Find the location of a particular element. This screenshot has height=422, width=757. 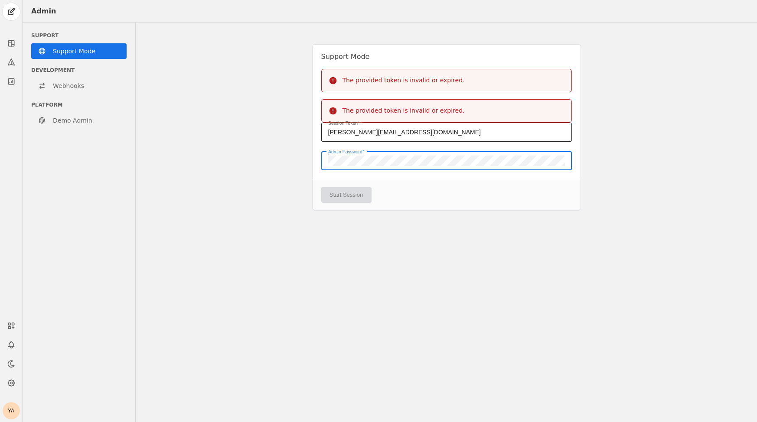

span: Platform is located at coordinates (47, 105).